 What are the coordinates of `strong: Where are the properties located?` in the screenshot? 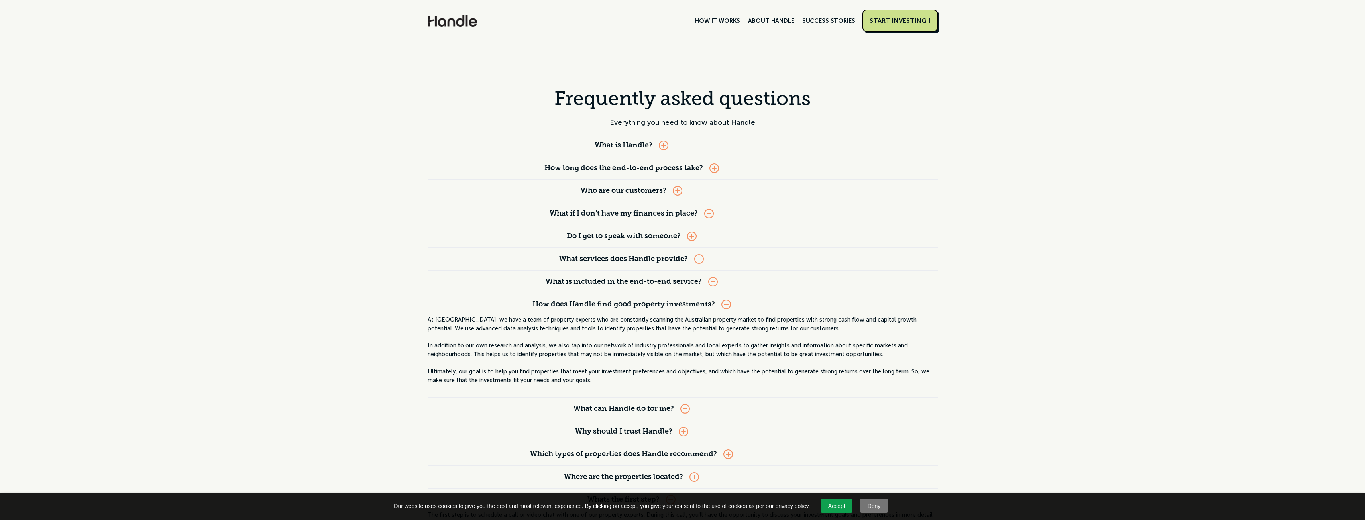 It's located at (623, 477).